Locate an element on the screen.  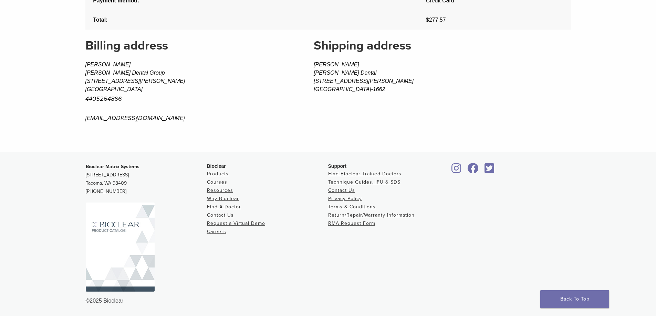
a: Return/Repair/Warranty Information is located at coordinates (371, 215).